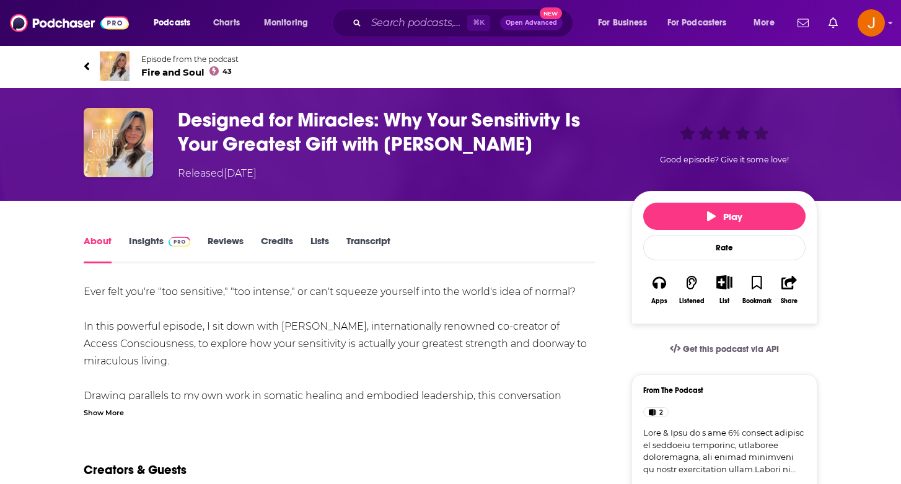 The height and width of the screenshot is (484, 901). I want to click on h2: Creators & Guests, so click(135, 470).